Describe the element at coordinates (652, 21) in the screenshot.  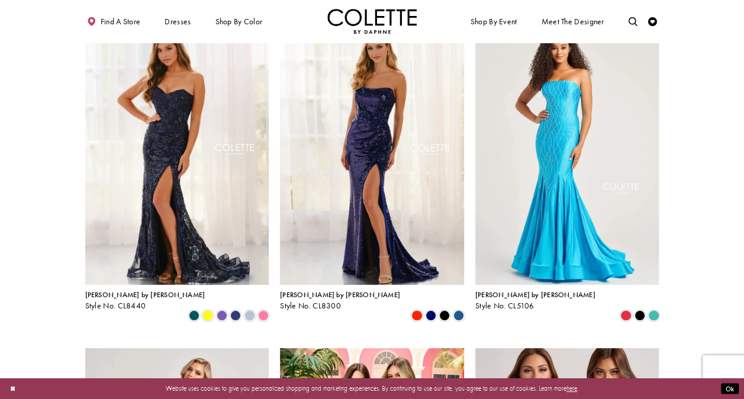
I see `a: Check Wishlist` at that location.